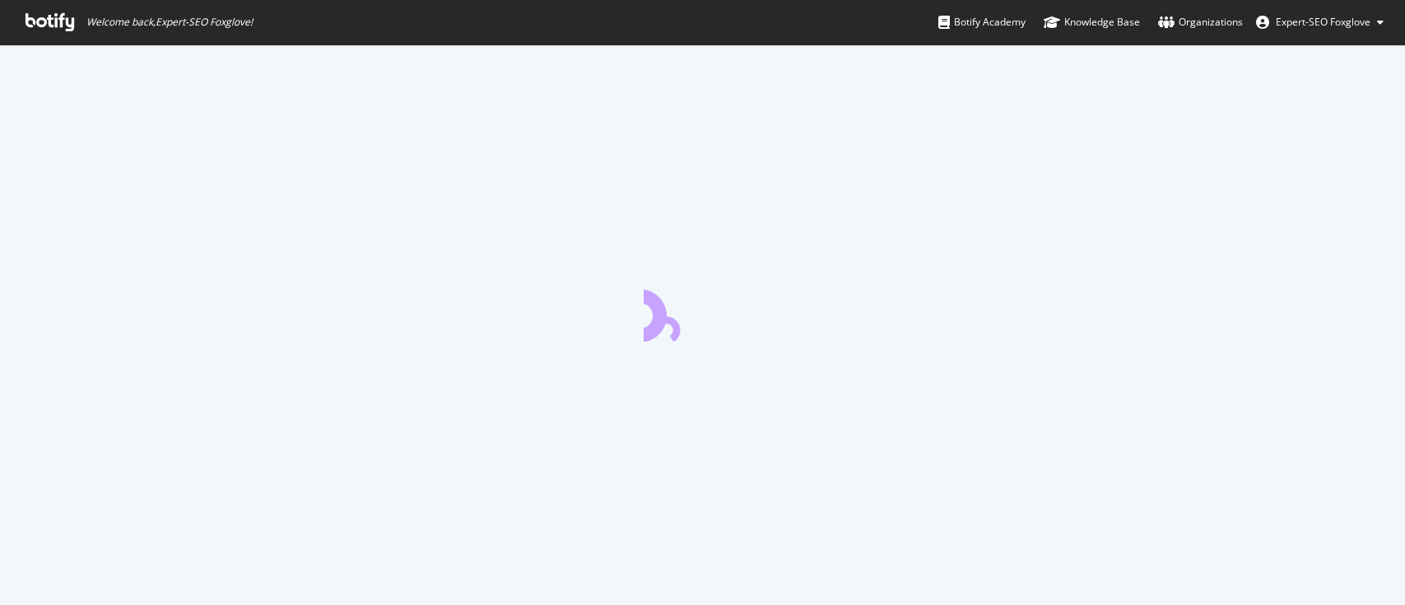 This screenshot has width=1405, height=605. I want to click on span: Welcome back, Expert-SEO Foxglove !, so click(170, 22).